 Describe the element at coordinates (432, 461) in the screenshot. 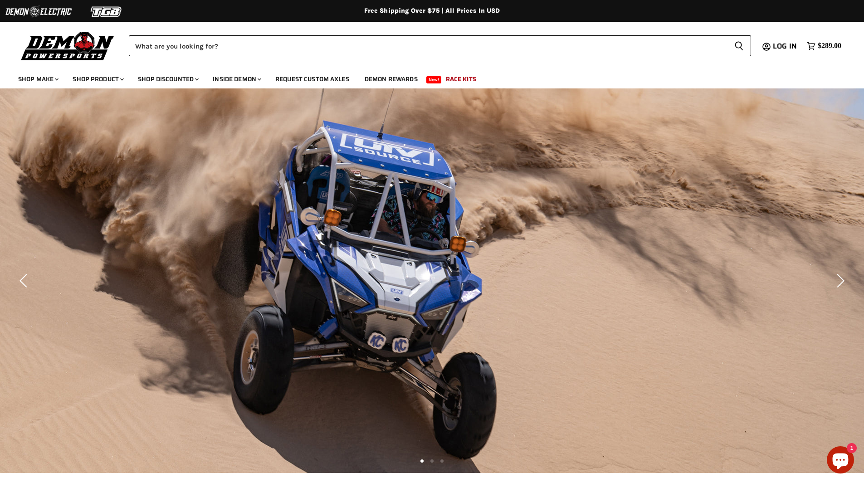

I see `li: Page dot 2` at that location.